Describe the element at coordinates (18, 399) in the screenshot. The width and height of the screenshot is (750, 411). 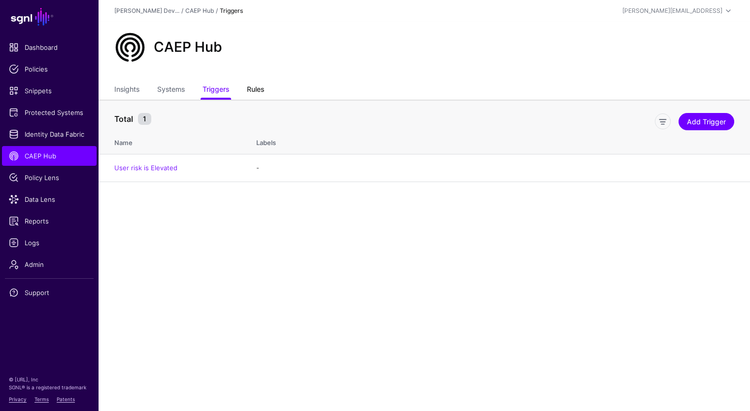
I see `a: Privacy` at that location.